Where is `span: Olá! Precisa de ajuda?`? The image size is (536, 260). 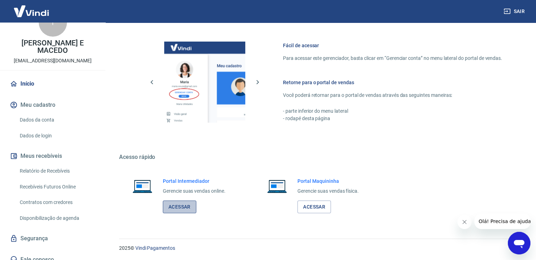 span: Olá! Precisa de ajuda? is located at coordinates (32, 8).